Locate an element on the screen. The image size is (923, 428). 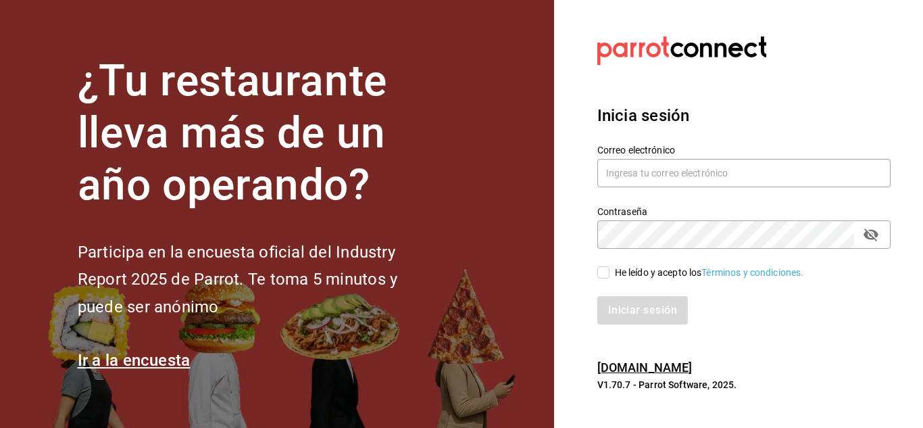
button: passwordField is located at coordinates (871, 235).